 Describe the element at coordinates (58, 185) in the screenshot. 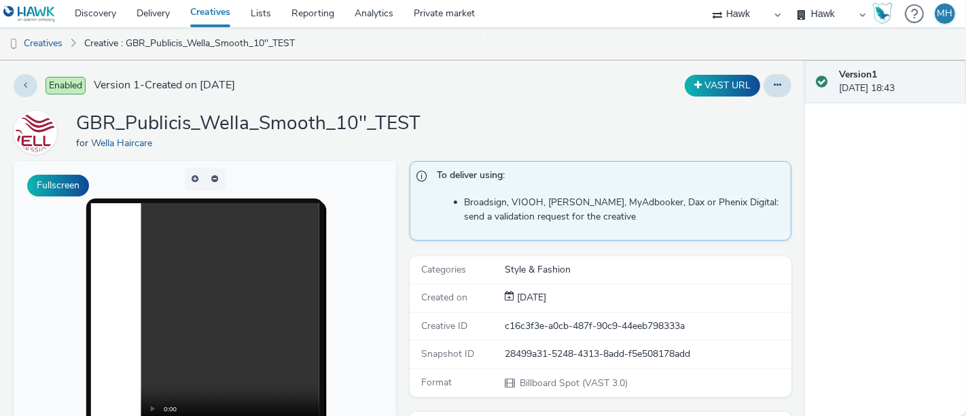

I see `button: Fullscreen` at that location.